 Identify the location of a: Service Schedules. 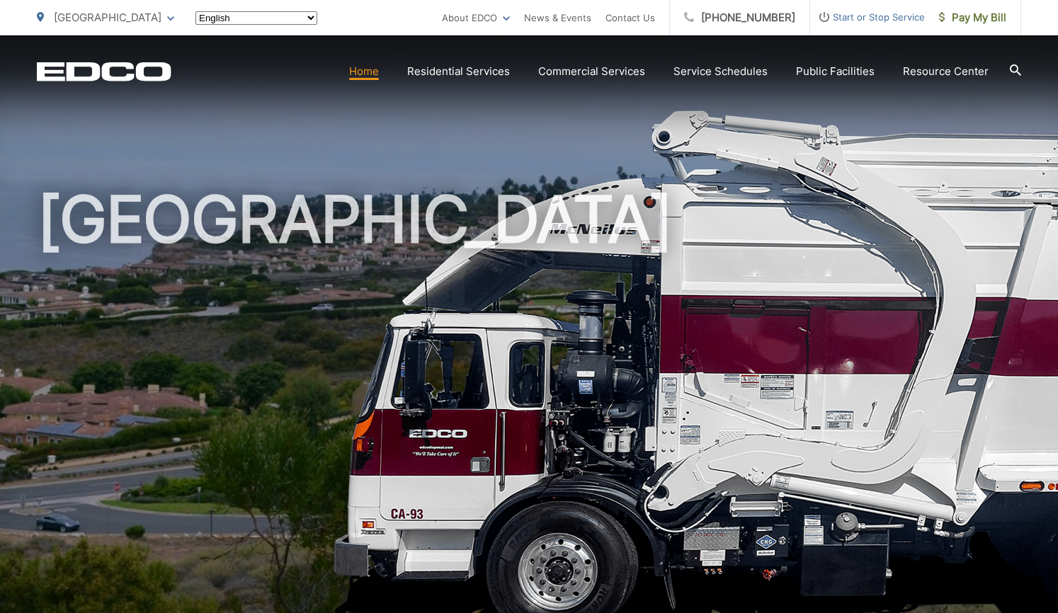
(720, 72).